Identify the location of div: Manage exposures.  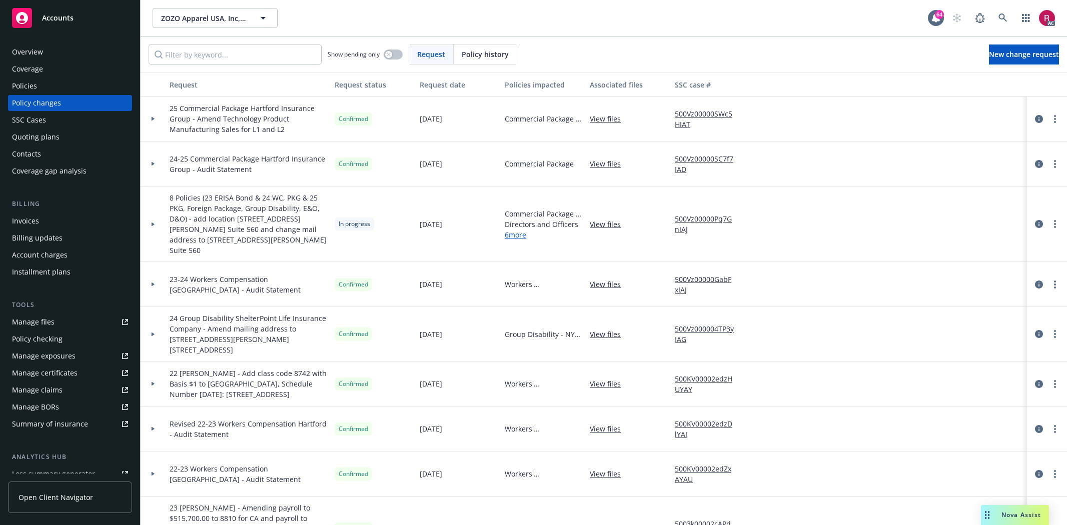
(44, 356).